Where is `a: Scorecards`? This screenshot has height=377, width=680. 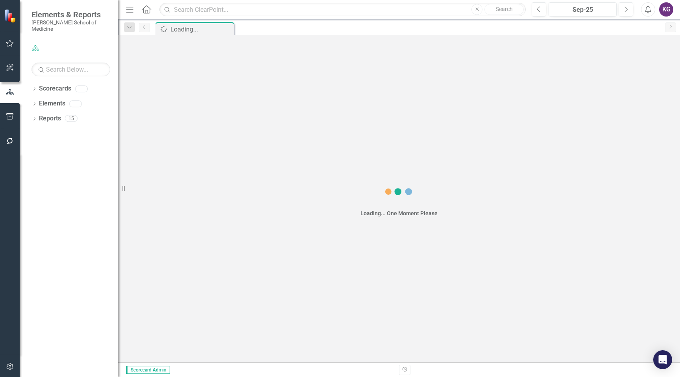 a: Scorecards is located at coordinates (55, 89).